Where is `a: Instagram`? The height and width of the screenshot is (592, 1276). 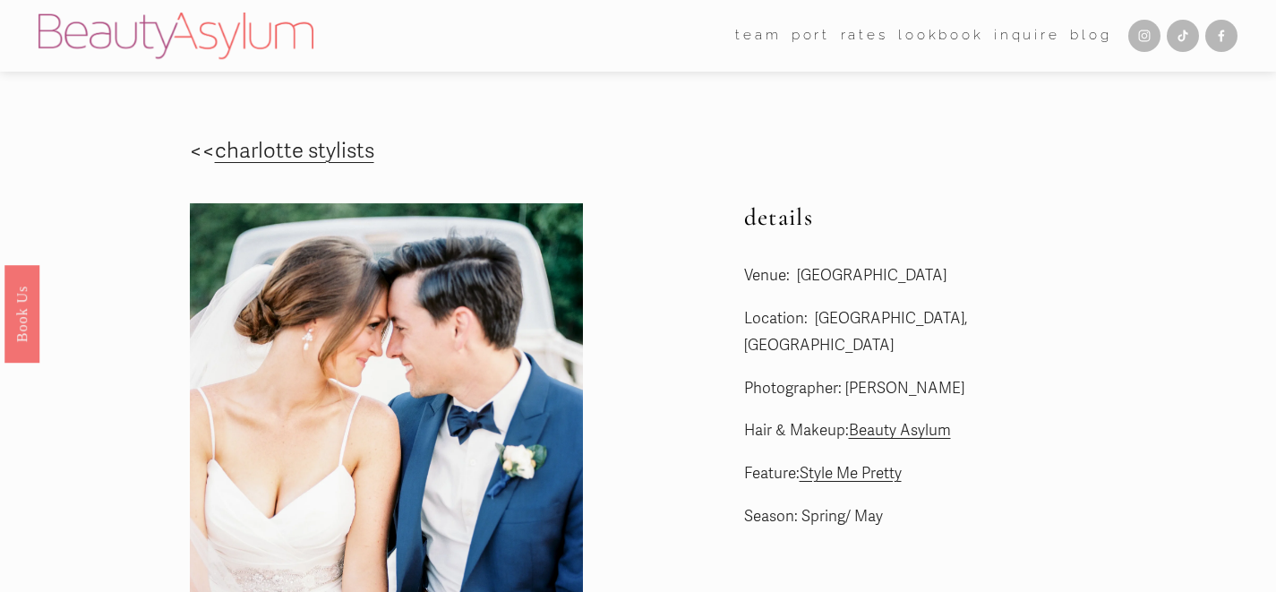
a: Instagram is located at coordinates (1145, 36).